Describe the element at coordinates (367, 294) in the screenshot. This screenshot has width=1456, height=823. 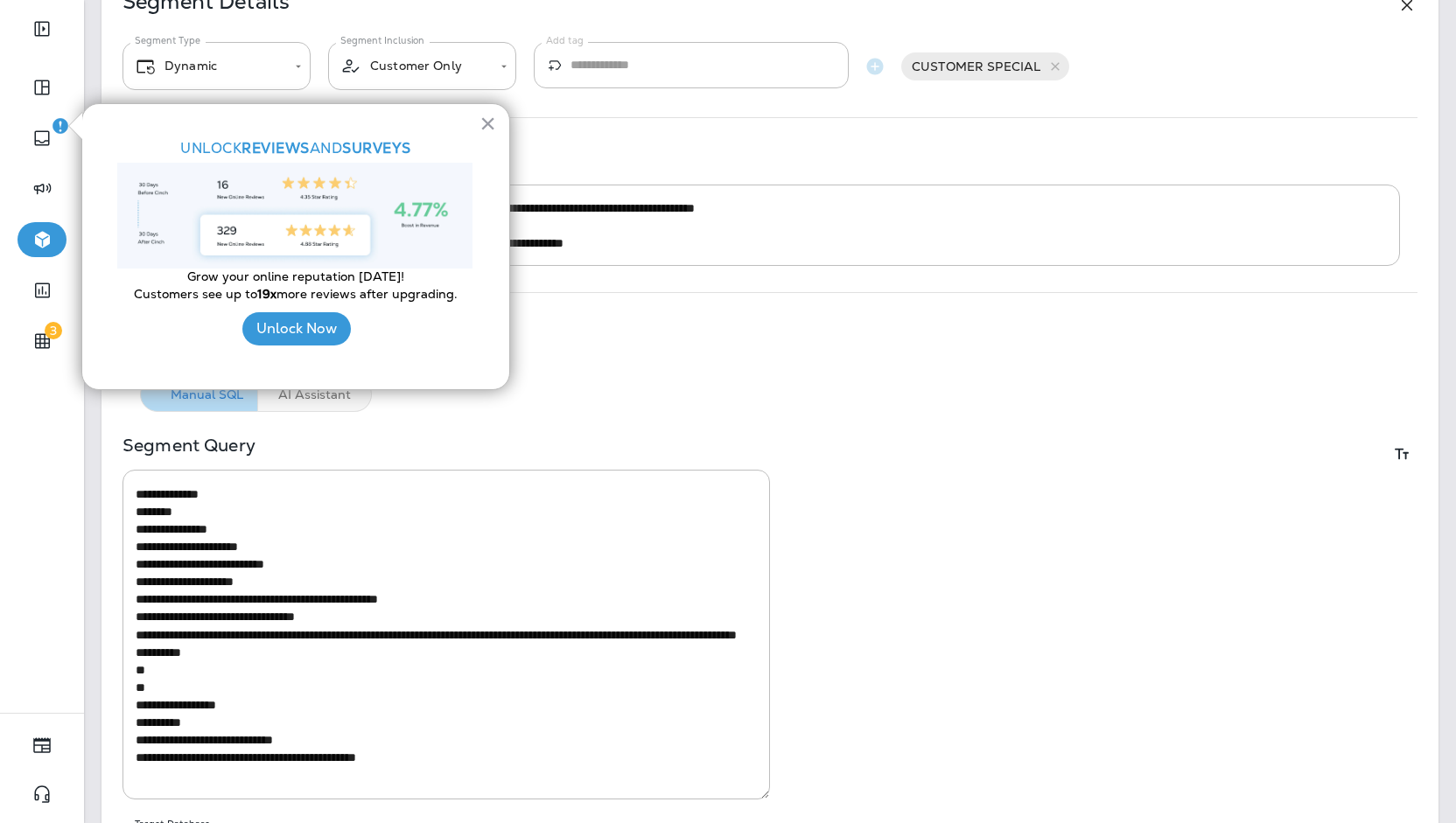
I see `span: more reviews after upgrading.` at that location.